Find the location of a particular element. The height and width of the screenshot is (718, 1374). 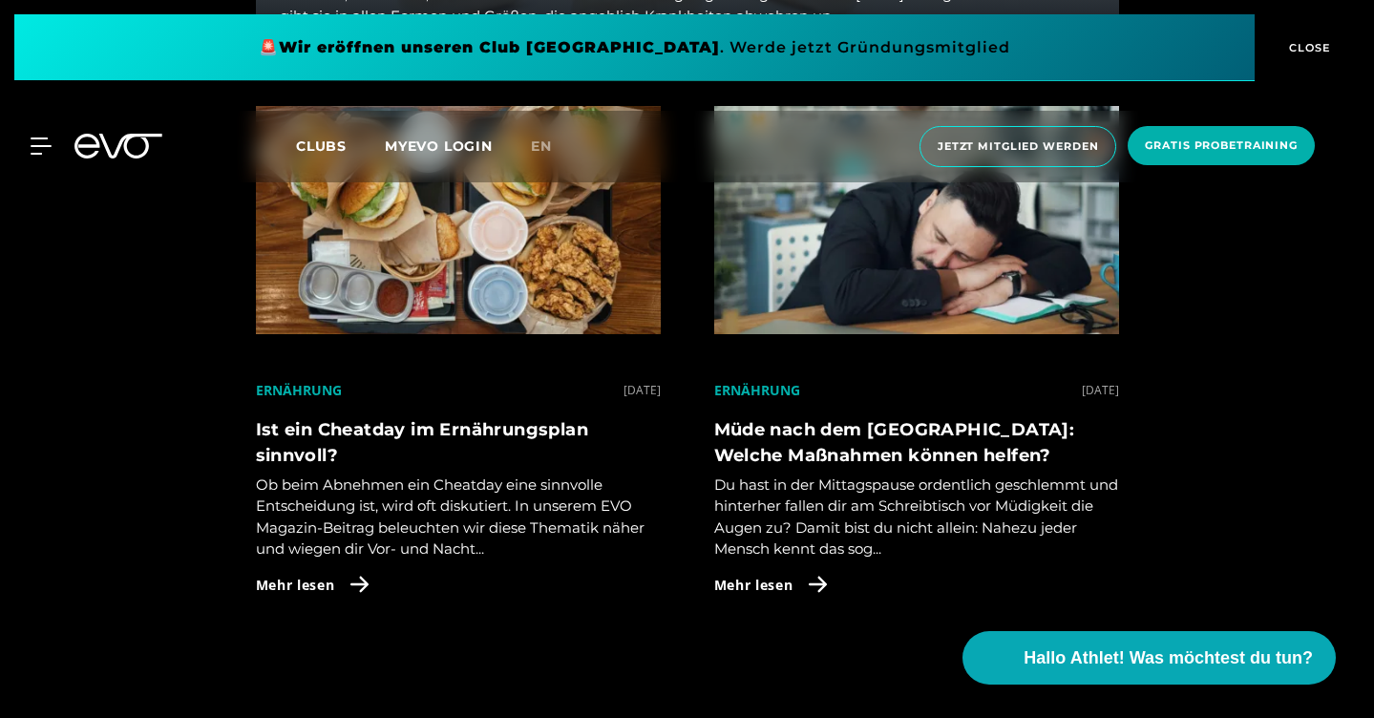

span: Hallo Athlet! Was möchtest du tun? is located at coordinates (1168, 658).